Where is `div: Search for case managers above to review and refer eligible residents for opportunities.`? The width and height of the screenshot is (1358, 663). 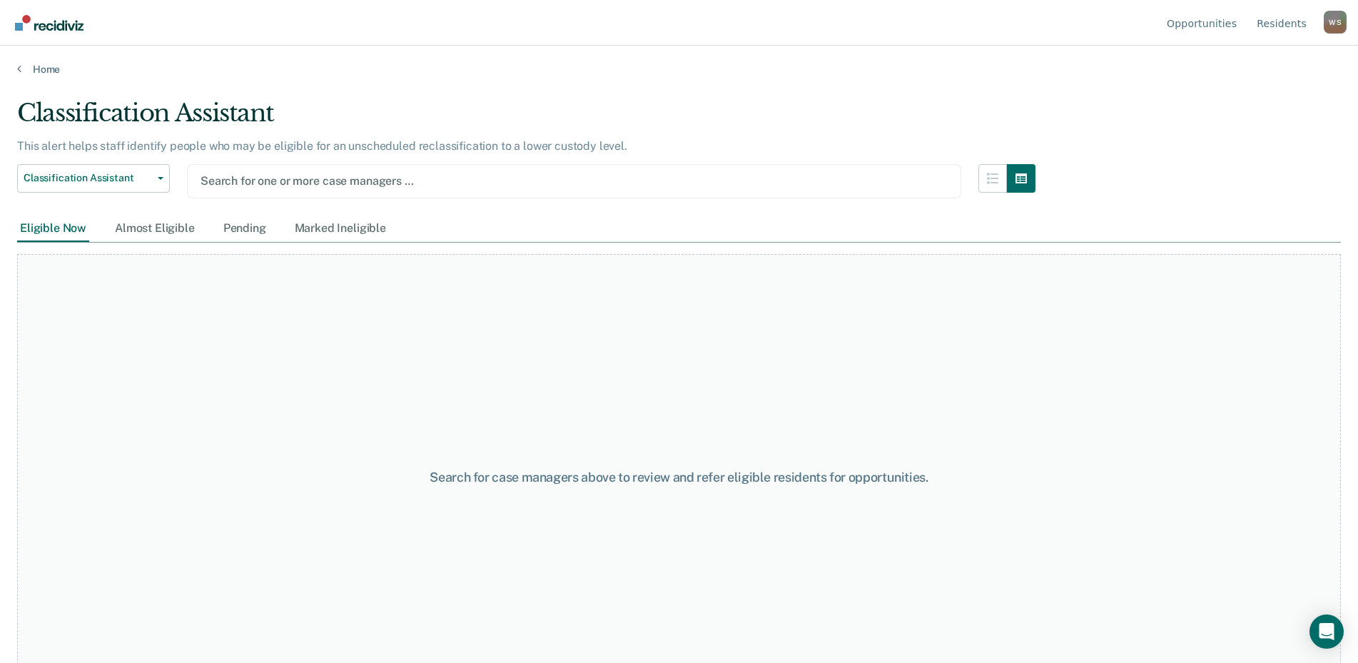
div: Search for case managers above to review and refer eligible residents for opportunities. is located at coordinates (678, 477).